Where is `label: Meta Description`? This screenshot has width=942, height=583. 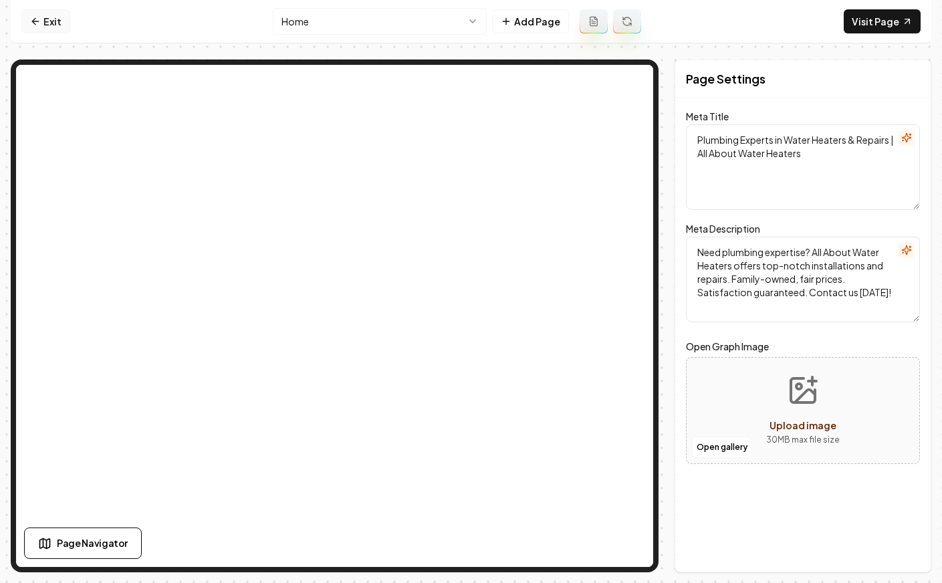 label: Meta Description is located at coordinates (723, 229).